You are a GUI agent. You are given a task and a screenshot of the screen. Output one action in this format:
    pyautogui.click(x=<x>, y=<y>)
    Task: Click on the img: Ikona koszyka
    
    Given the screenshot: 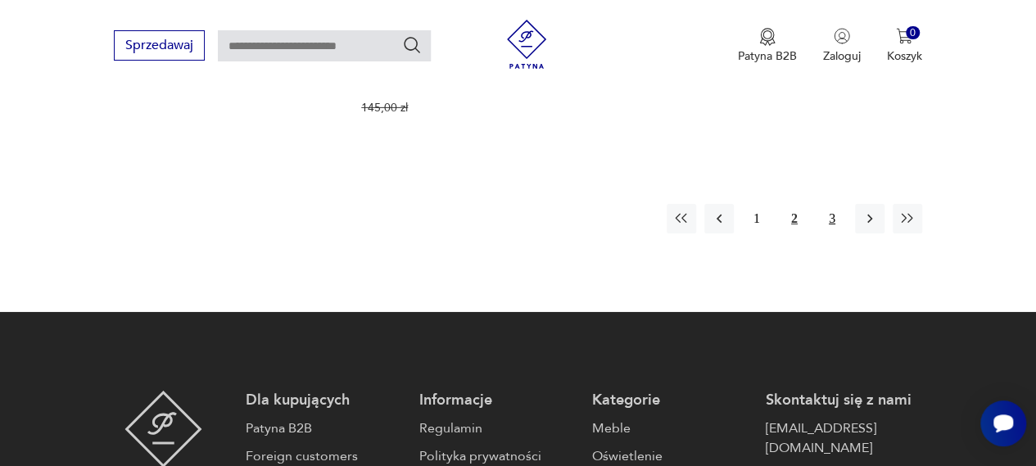 What is the action you would take?
    pyautogui.click(x=904, y=36)
    